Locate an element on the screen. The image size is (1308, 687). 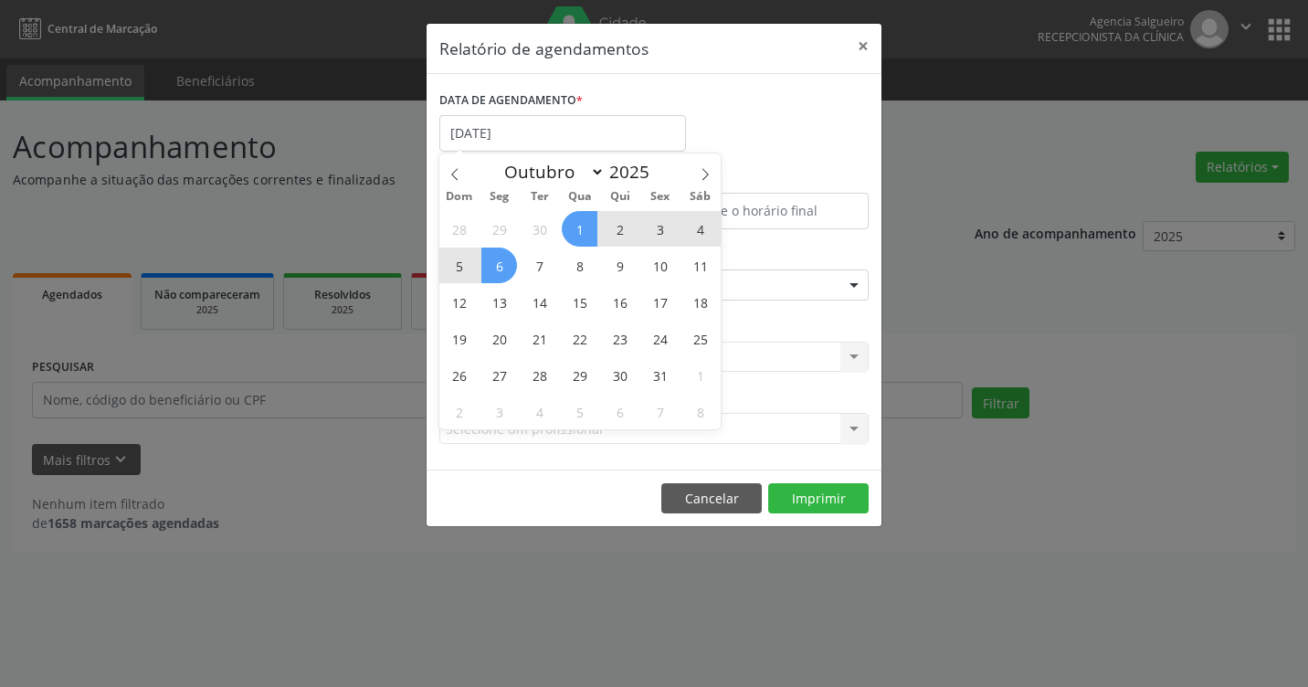
span: Outubro 14, 2025 is located at coordinates (539, 301).